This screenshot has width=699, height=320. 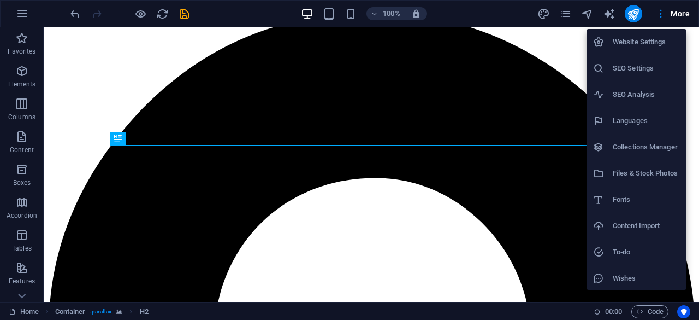 I want to click on h6: To-do, so click(x=646, y=252).